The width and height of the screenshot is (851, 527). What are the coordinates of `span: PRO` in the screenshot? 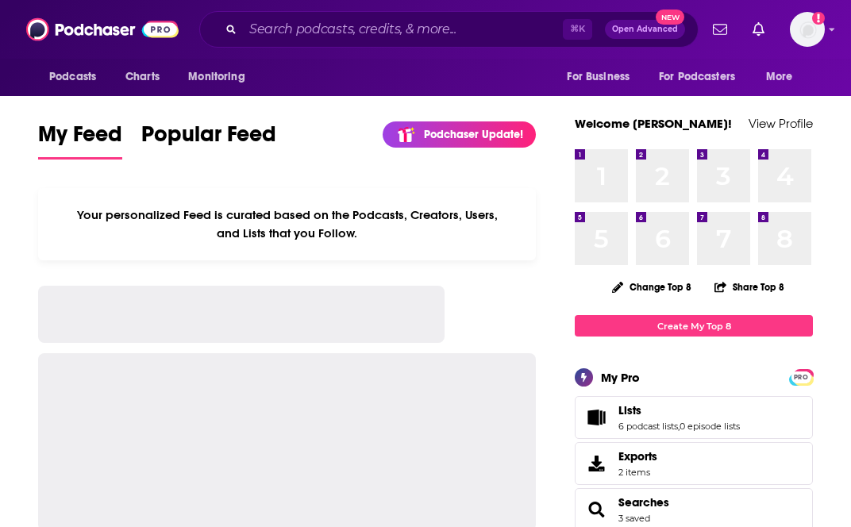 It's located at (801, 377).